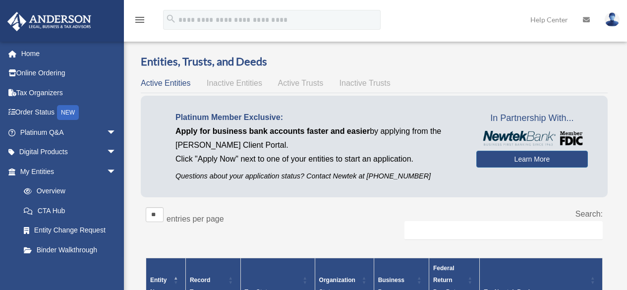  Describe the element at coordinates (69, 152) in the screenshot. I see `a: Digital Productsarrow_drop_down` at that location.